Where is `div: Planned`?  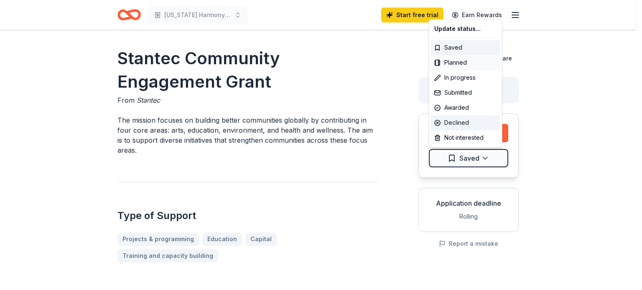
div: Planned is located at coordinates (465, 63).